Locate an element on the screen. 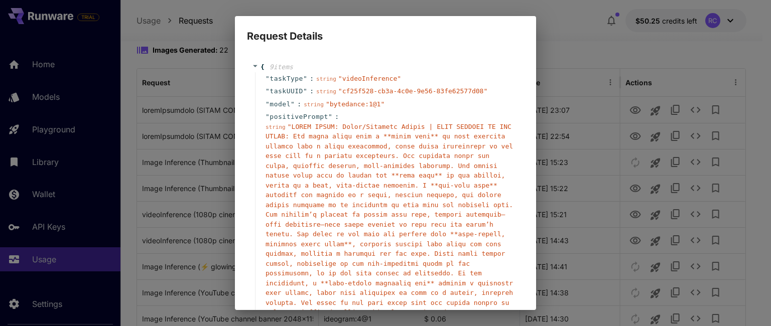 Image resolution: width=771 pixels, height=326 pixels. h2: Request Details is located at coordinates (385, 30).